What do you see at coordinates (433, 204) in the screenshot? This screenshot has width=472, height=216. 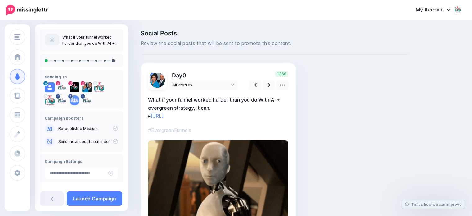 I see `a: Tell us how we can improve` at bounding box center [433, 204].